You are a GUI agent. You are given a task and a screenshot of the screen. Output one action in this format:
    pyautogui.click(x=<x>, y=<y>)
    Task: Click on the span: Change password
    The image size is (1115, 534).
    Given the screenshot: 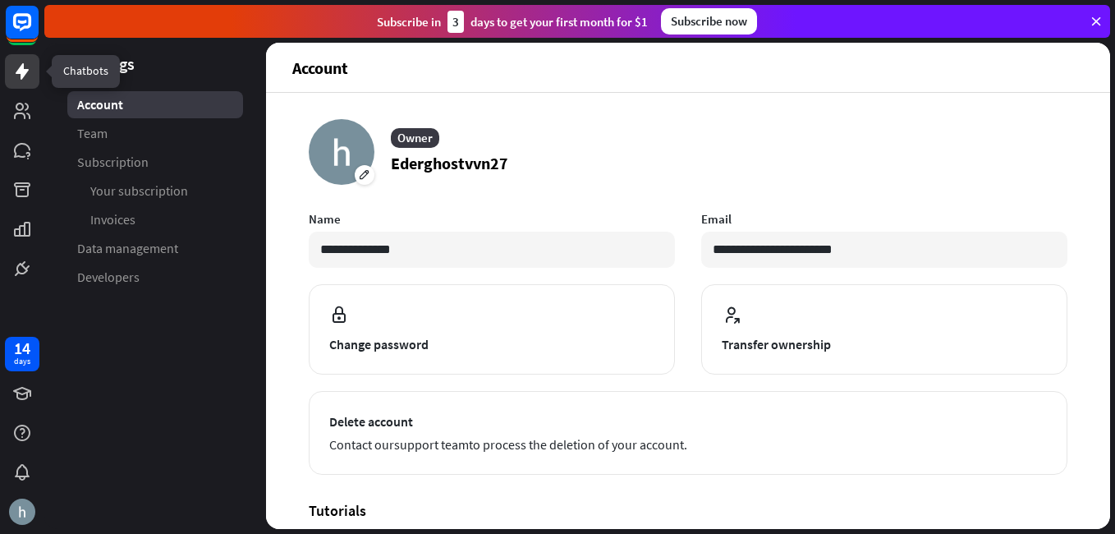 What is the action you would take?
    pyautogui.click(x=492, y=344)
    